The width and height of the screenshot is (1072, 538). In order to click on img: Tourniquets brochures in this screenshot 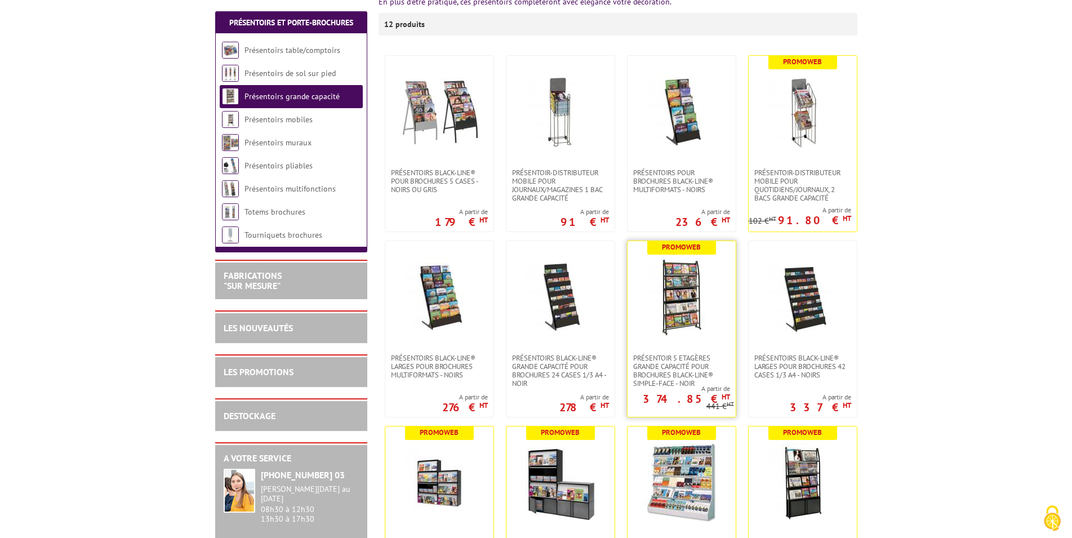, I will do `click(230, 235)`.